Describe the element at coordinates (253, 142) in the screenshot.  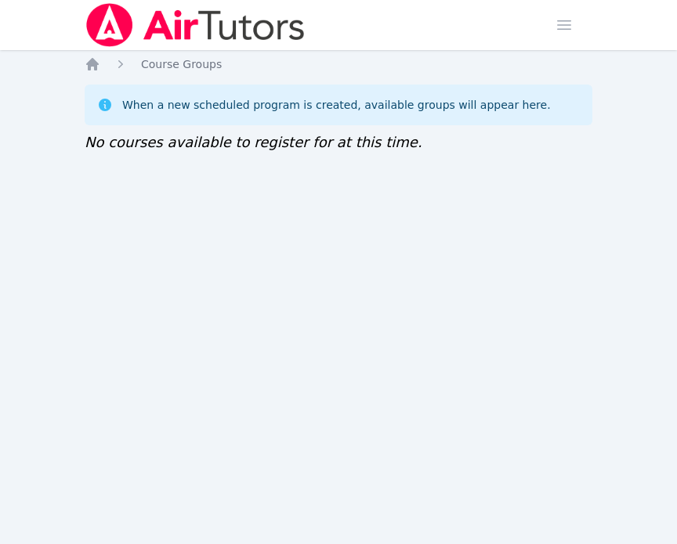
I see `span: No courses available to register for at this time.` at that location.